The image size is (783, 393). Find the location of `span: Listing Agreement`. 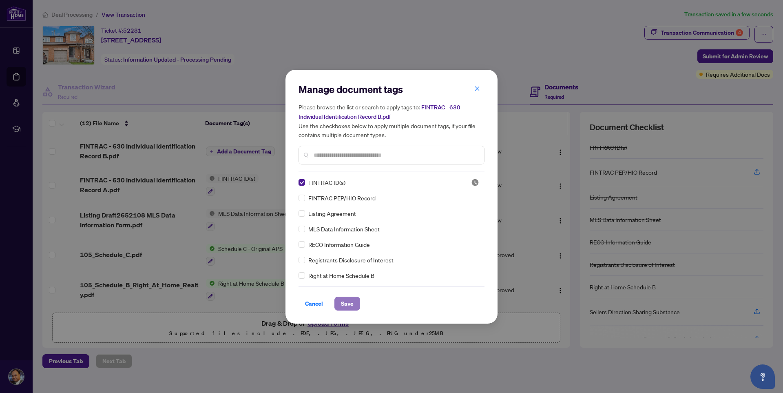

span: Listing Agreement is located at coordinates (332, 213).